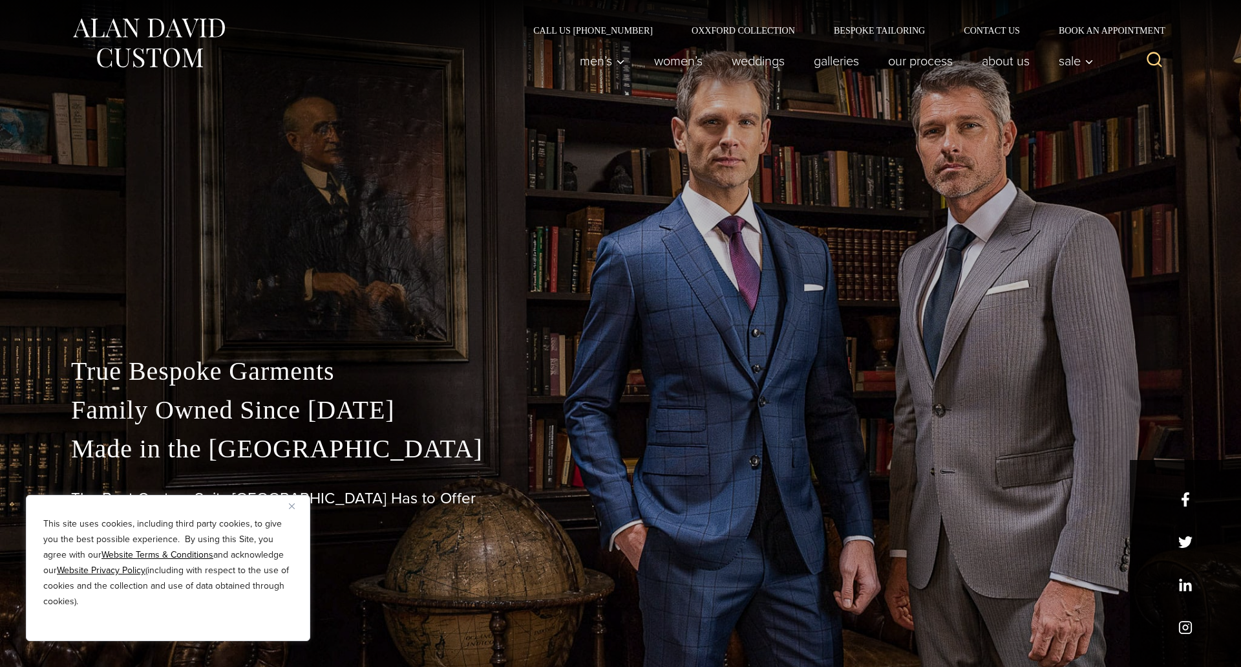  Describe the element at coordinates (833, 61) in the screenshot. I see `nav: Primary Navigation` at that location.